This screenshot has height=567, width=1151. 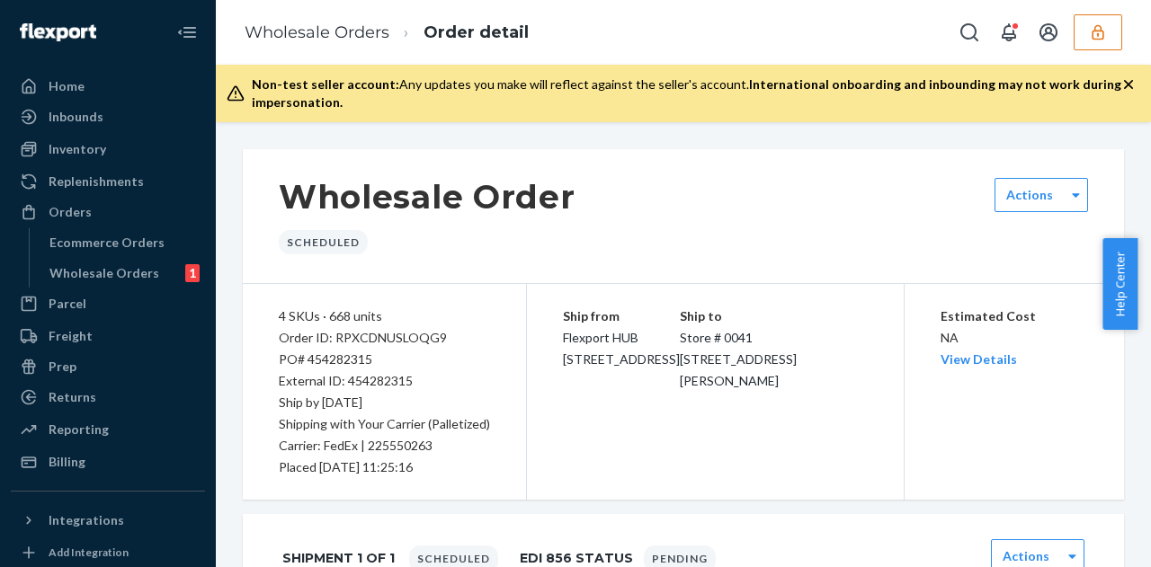 I want to click on a: Reporting, so click(x=108, y=430).